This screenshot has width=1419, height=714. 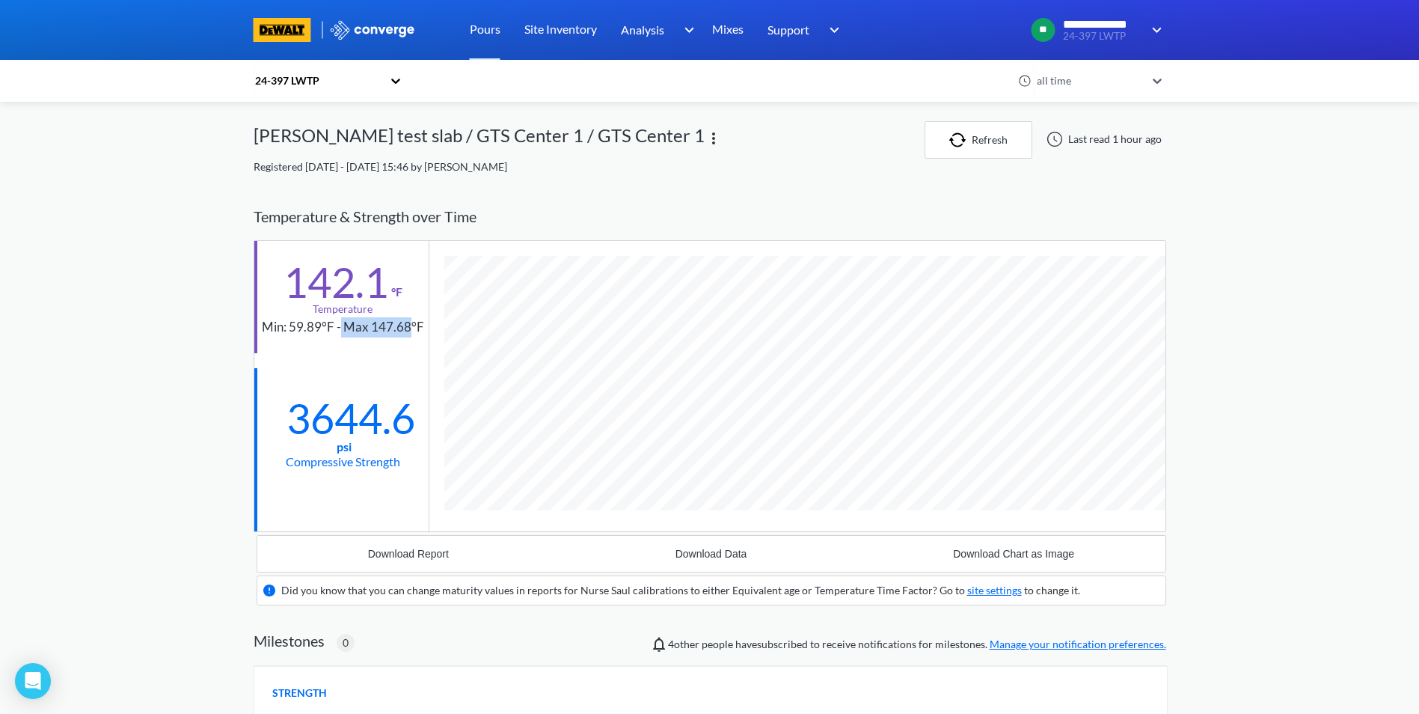 I want to click on span: 0, so click(x=346, y=643).